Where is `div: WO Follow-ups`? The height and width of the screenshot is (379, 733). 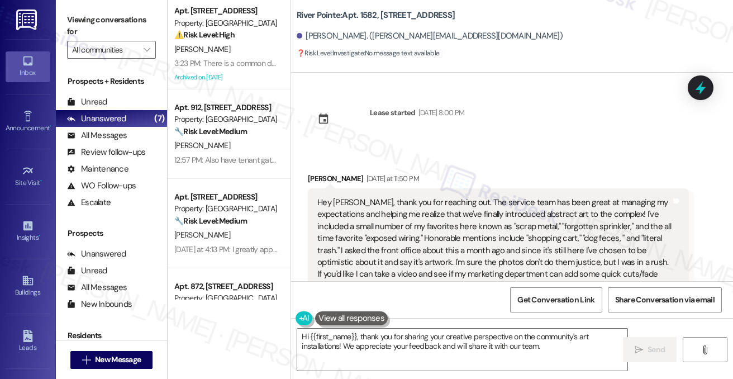 div: WO Follow-ups is located at coordinates (101, 186).